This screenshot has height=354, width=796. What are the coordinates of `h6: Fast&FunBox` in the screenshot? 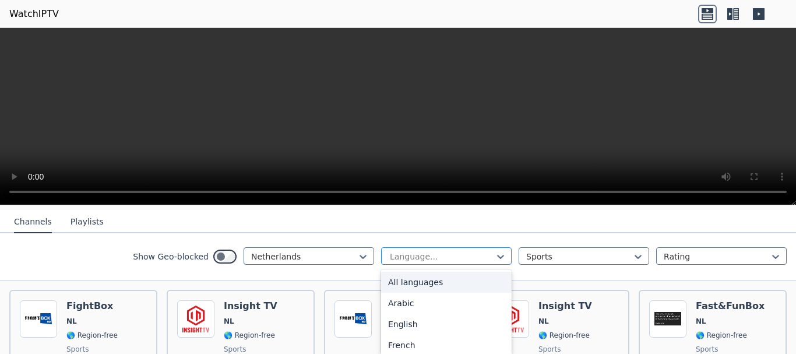 It's located at (731, 306).